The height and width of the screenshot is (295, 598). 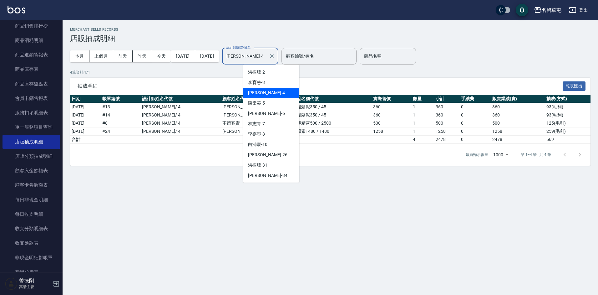 What do you see at coordinates (567, 123) in the screenshot?
I see `td: 125 ( 毛利 )` at bounding box center [567, 123].